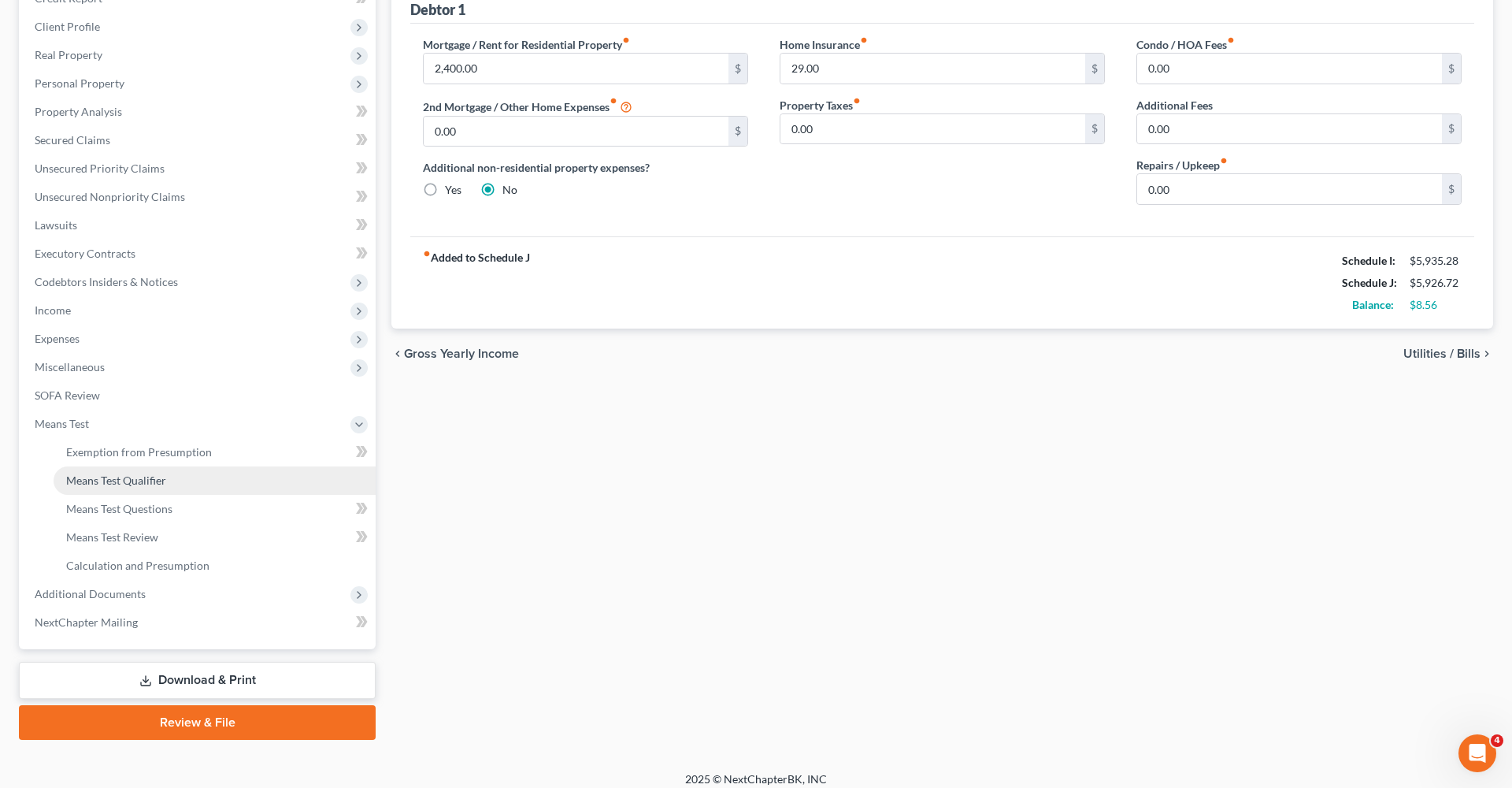 The height and width of the screenshot is (788, 1512). Describe the element at coordinates (1442, 353) in the screenshot. I see `span: Utilities / Bills` at that location.